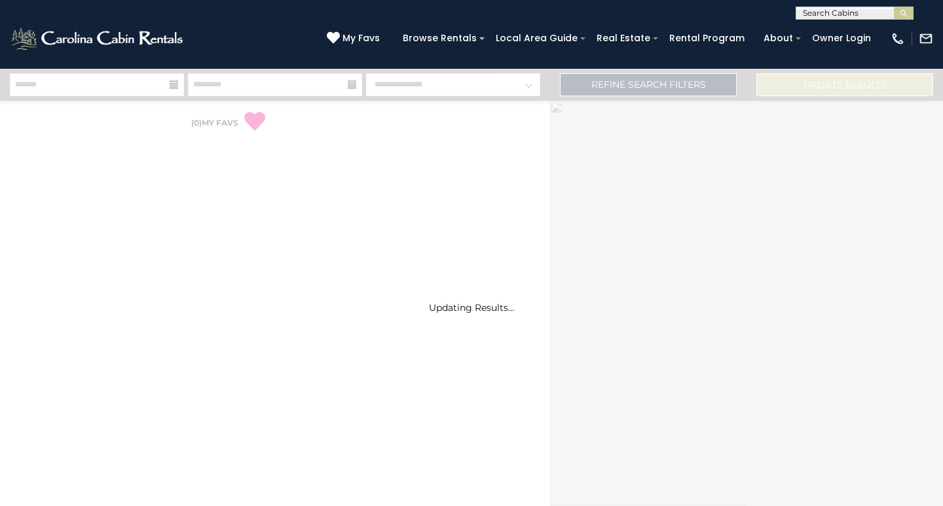  I want to click on img: mail-regular-white.png, so click(926, 39).